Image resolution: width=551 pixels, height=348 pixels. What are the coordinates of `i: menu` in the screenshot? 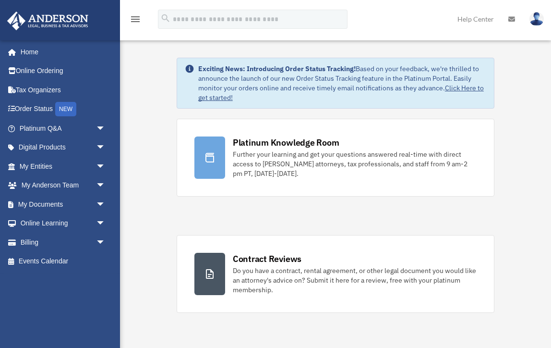 It's located at (135, 19).